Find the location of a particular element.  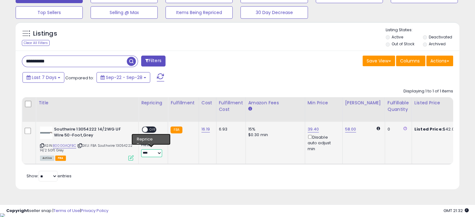

div: Clear All Filters is located at coordinates (36, 43).